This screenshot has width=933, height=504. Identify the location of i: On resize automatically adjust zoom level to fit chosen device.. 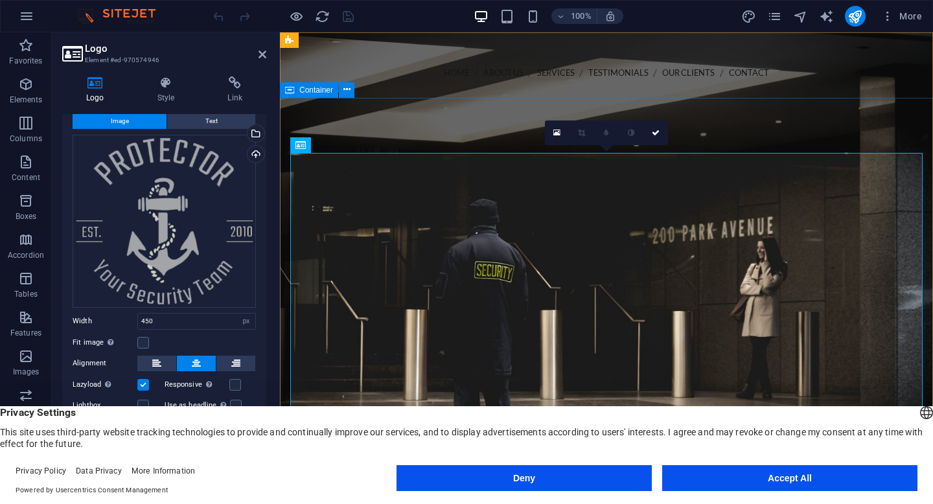
(610, 16).